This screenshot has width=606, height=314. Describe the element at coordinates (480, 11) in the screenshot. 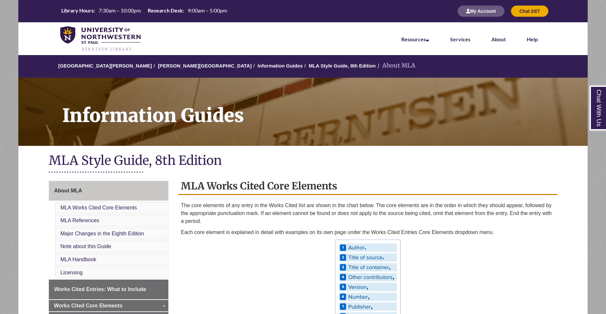

I see `a: My Account` at that location.